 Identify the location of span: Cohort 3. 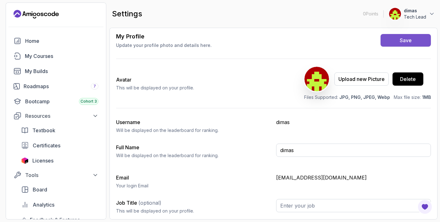
(89, 101).